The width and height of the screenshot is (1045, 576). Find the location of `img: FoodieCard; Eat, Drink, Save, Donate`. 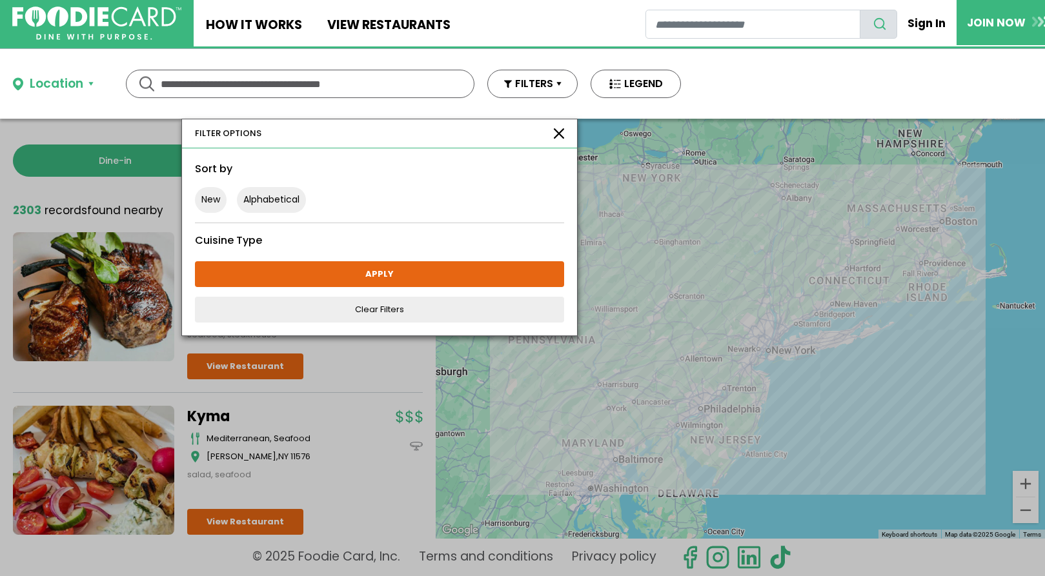

img: FoodieCard; Eat, Drink, Save, Donate is located at coordinates (97, 23).